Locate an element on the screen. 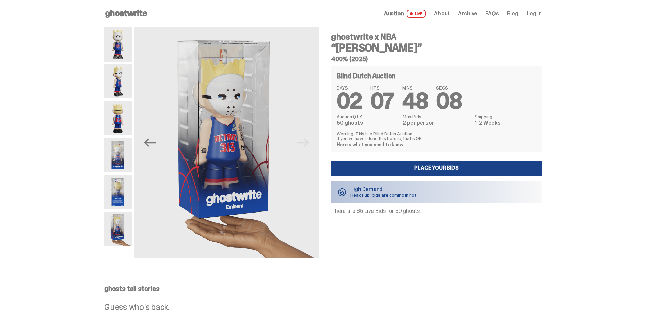 Image resolution: width=651 pixels, height=314 pixels. a: About is located at coordinates (442, 14).